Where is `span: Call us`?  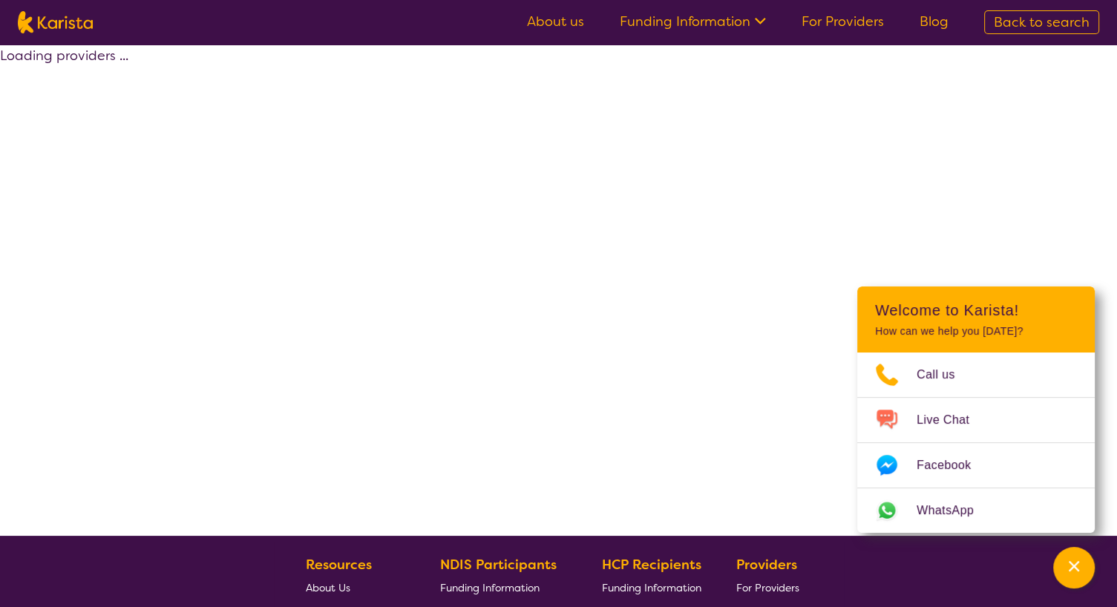
span: Call us is located at coordinates (945, 375).